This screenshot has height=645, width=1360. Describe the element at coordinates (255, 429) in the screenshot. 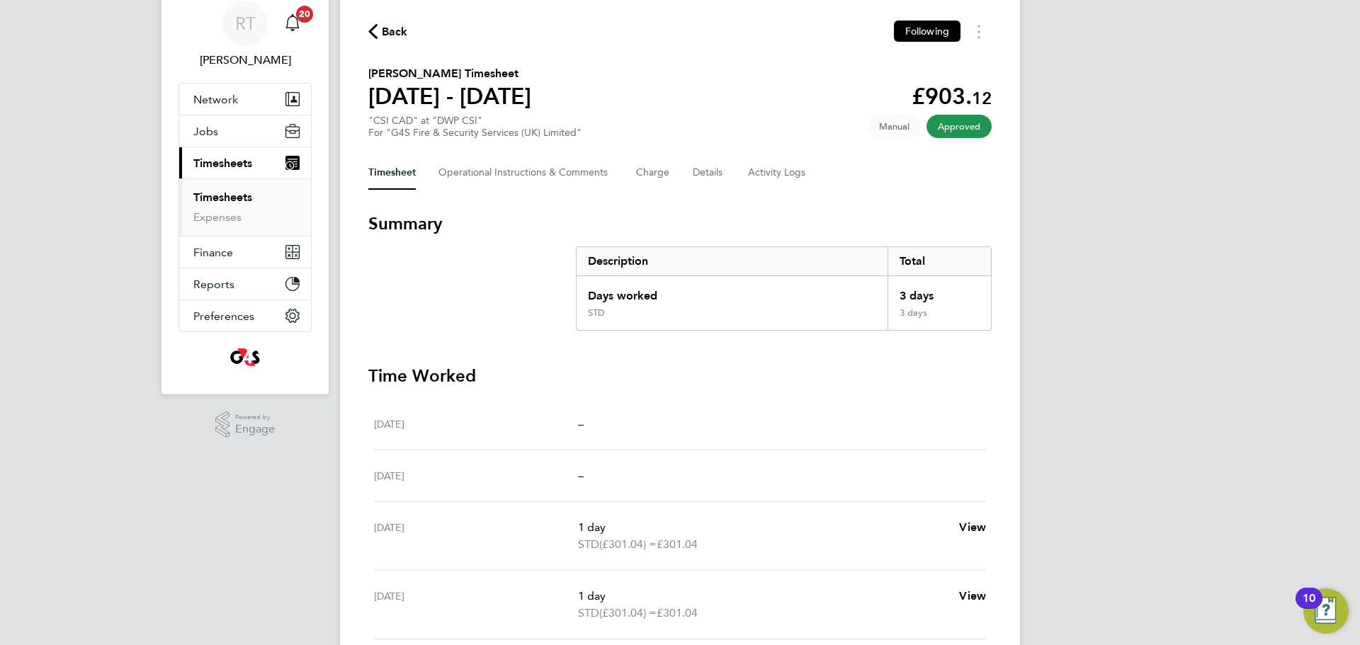

I see `span: Engage` at that location.